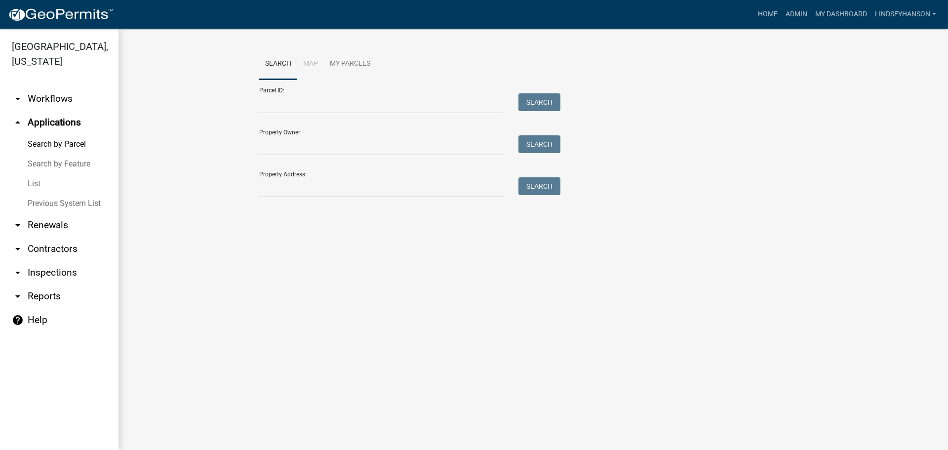 Image resolution: width=948 pixels, height=450 pixels. Describe the element at coordinates (768, 14) in the screenshot. I see `a: Home` at that location.